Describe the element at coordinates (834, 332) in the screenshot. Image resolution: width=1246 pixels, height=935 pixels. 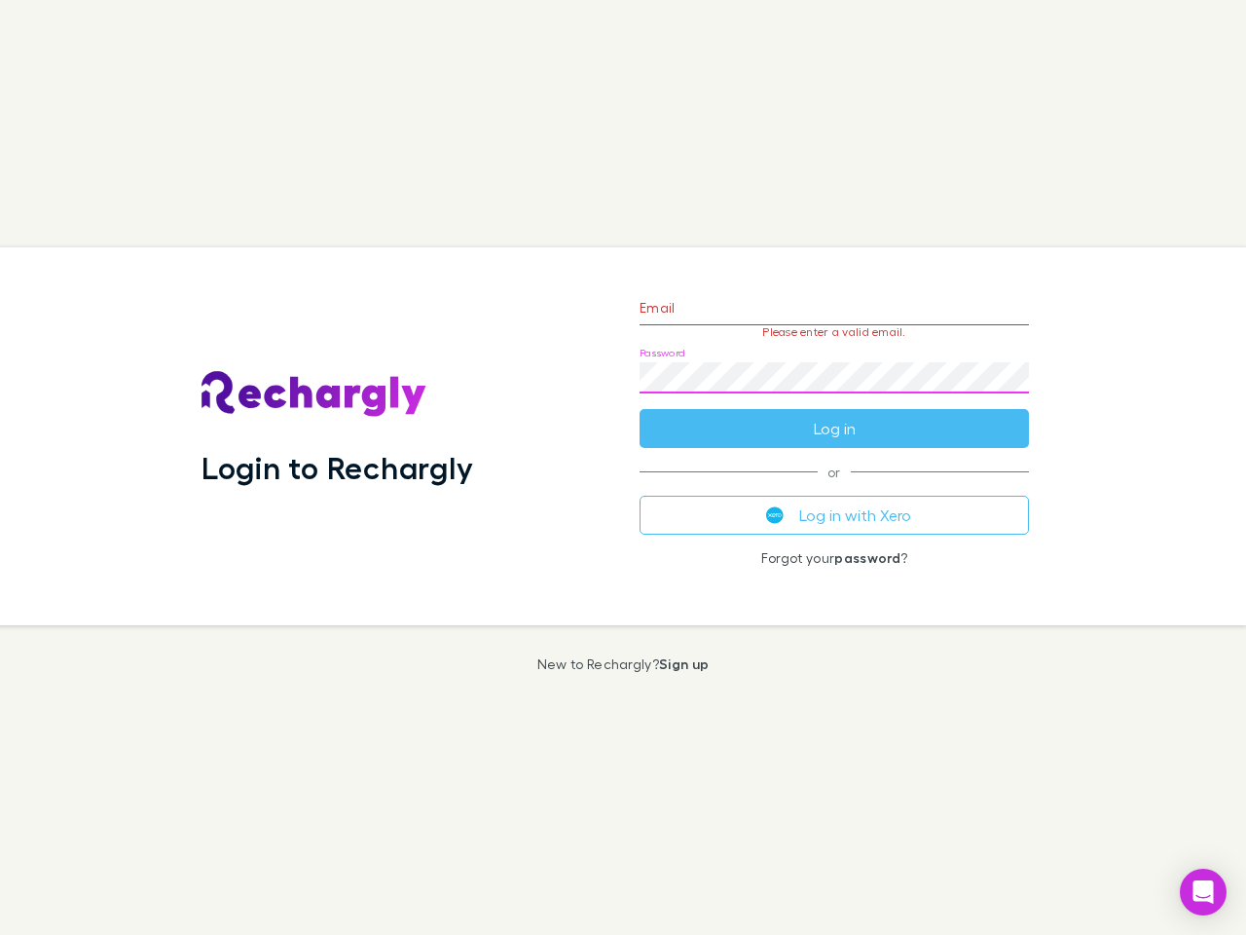
I see `p: Please enter a valid email.` at that location.